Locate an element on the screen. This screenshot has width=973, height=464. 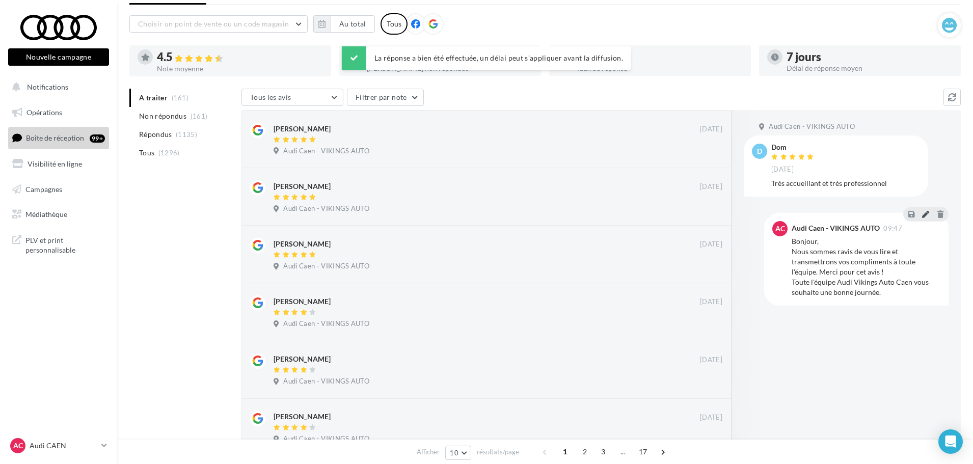
span: 17 is located at coordinates (643, 452).